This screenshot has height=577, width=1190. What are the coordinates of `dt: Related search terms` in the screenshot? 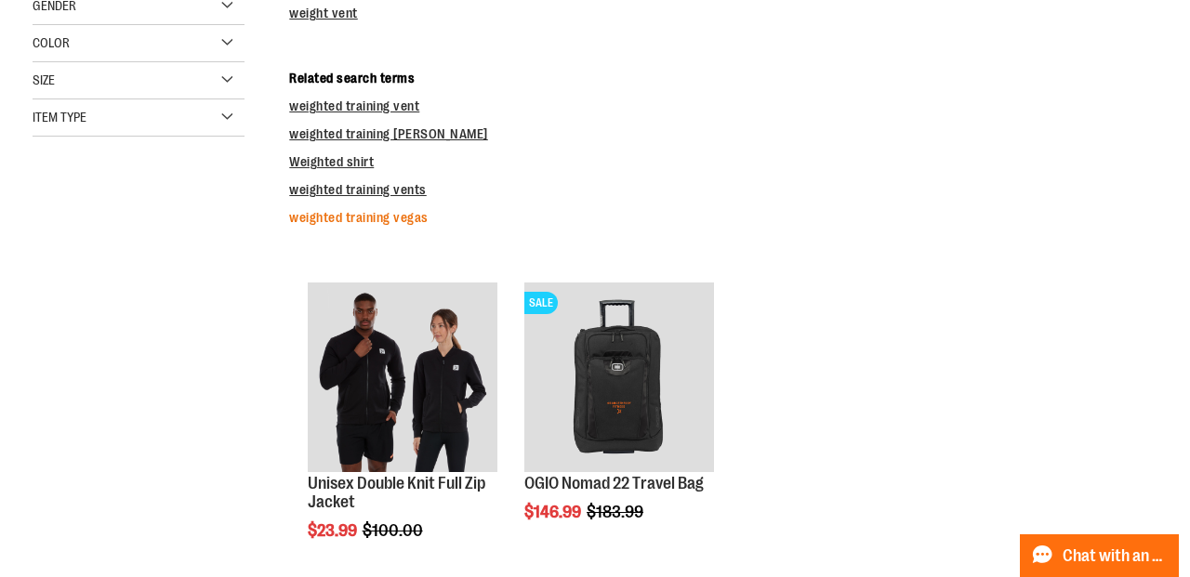 It's located at (723, 78).